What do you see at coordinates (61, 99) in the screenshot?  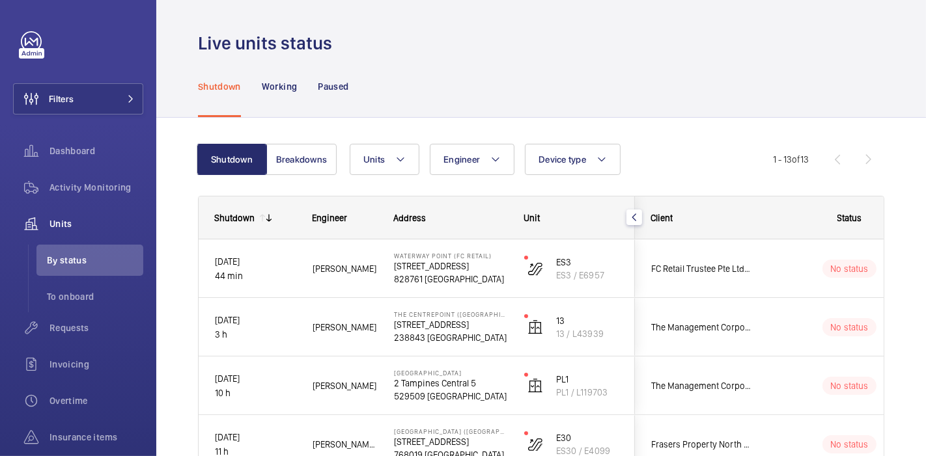 I see `span: Filters` at bounding box center [61, 99].